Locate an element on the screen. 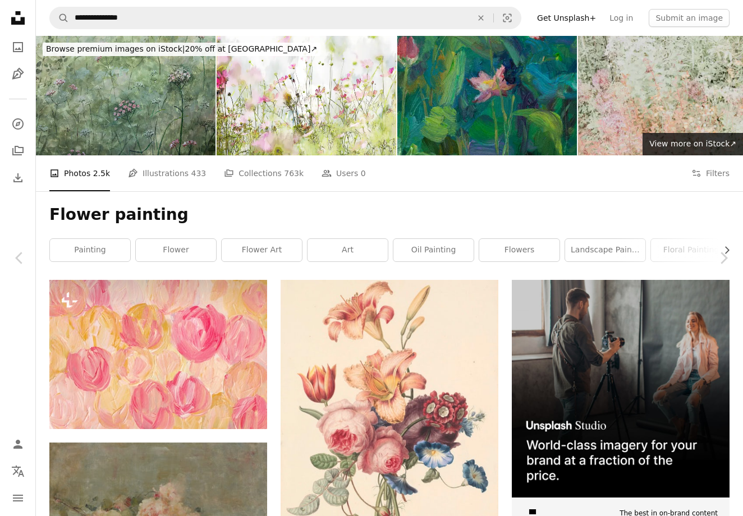 The image size is (743, 516). a: Log in is located at coordinates (621, 18).